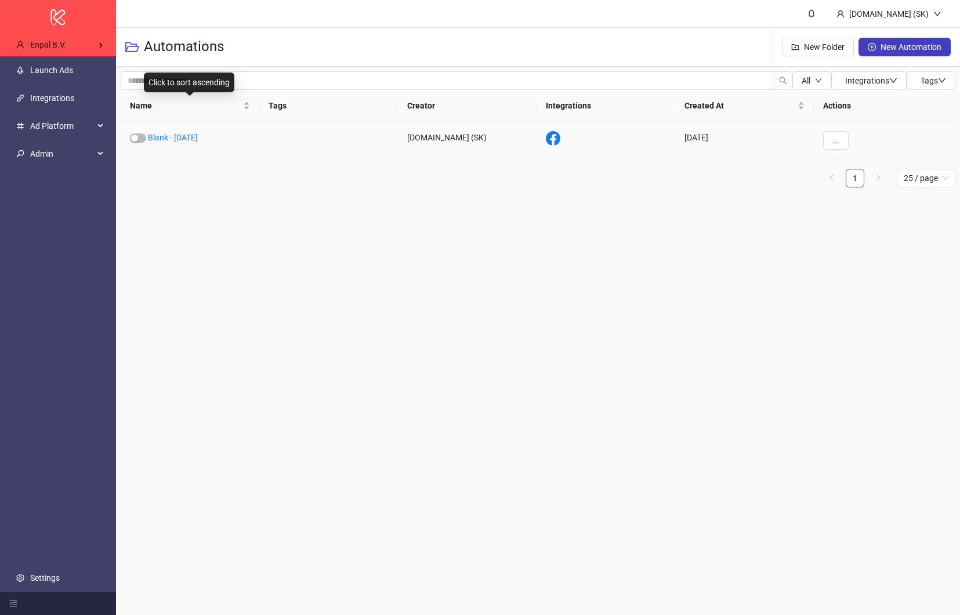 Image resolution: width=960 pixels, height=615 pixels. Describe the element at coordinates (328, 106) in the screenshot. I see `th: Tags` at that location.